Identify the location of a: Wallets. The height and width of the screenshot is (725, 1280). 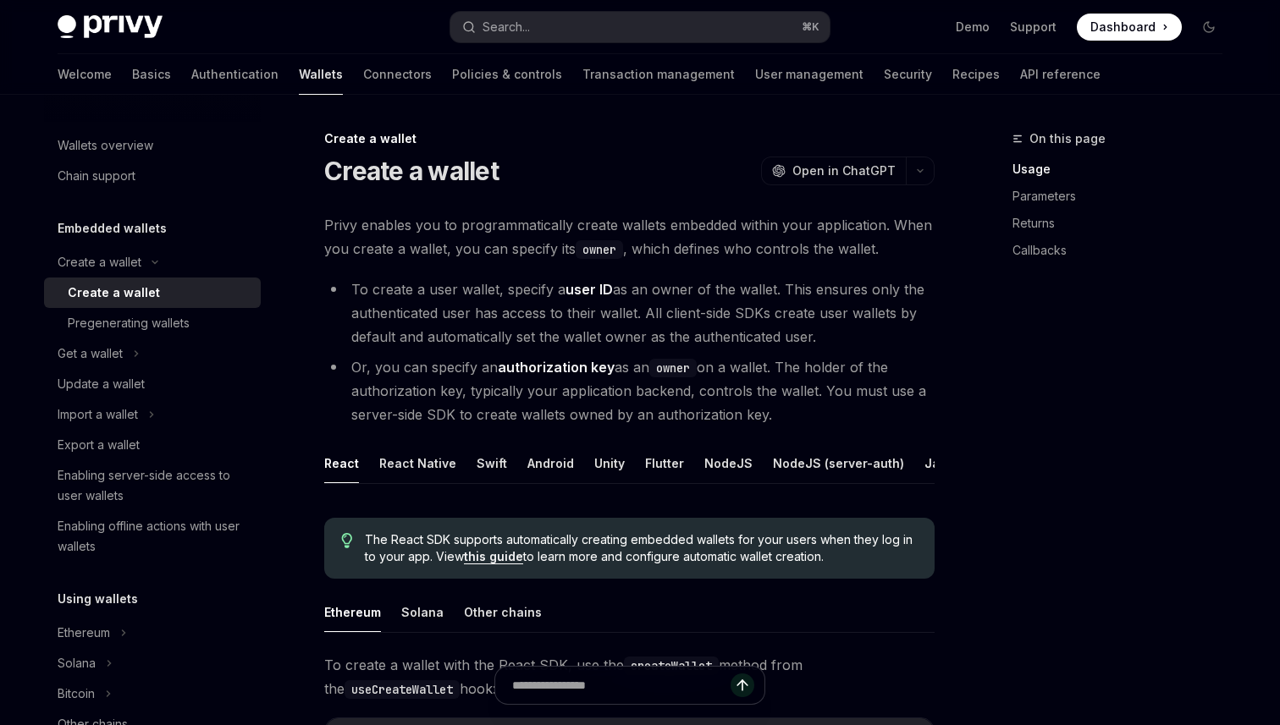
(321, 74).